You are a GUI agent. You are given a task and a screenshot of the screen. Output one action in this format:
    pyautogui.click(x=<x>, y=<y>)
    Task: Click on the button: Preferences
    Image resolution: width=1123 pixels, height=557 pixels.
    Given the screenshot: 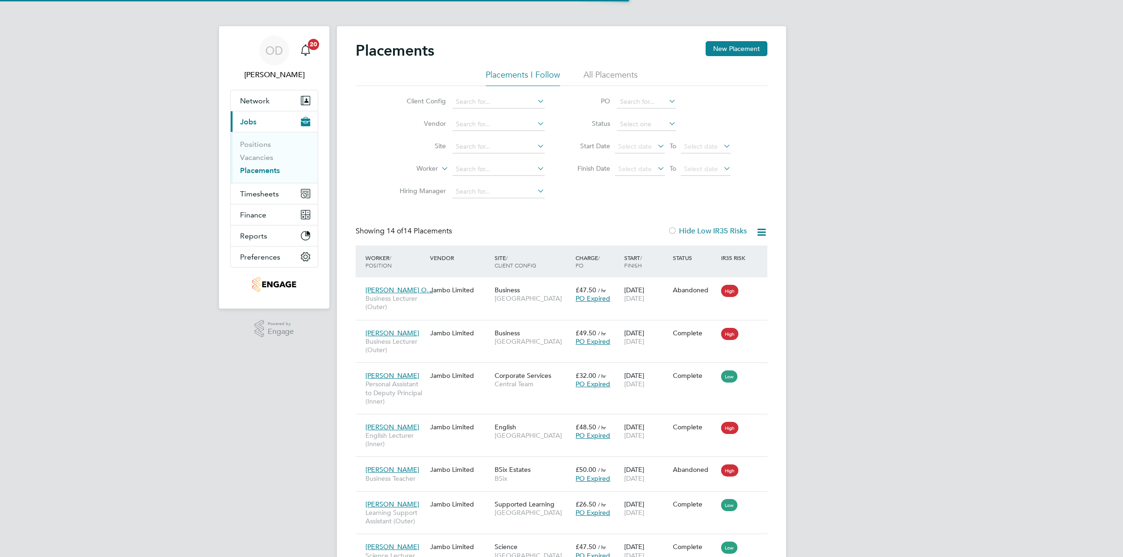 What is the action you would take?
    pyautogui.click(x=274, y=257)
    